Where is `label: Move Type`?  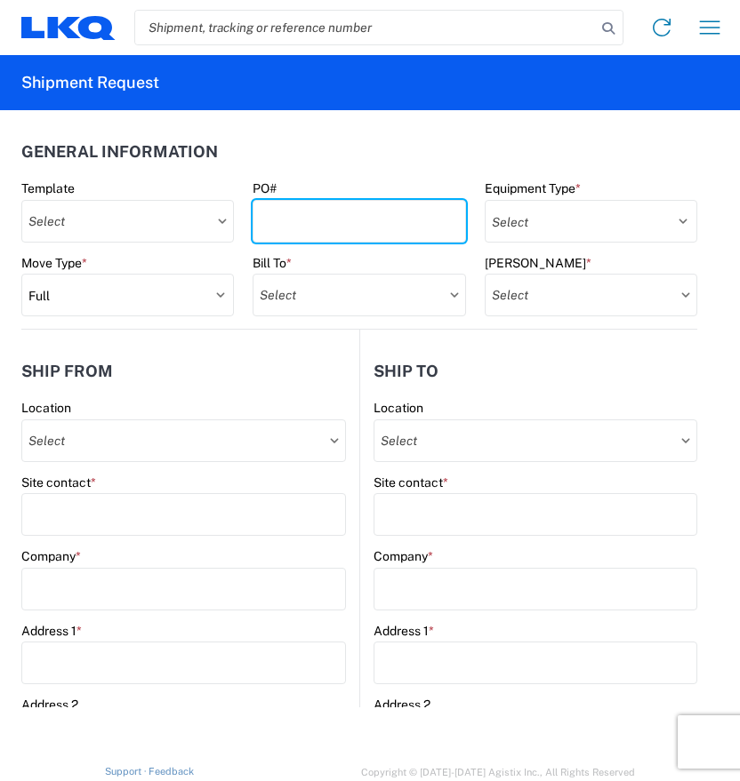 label: Move Type is located at coordinates (54, 263).